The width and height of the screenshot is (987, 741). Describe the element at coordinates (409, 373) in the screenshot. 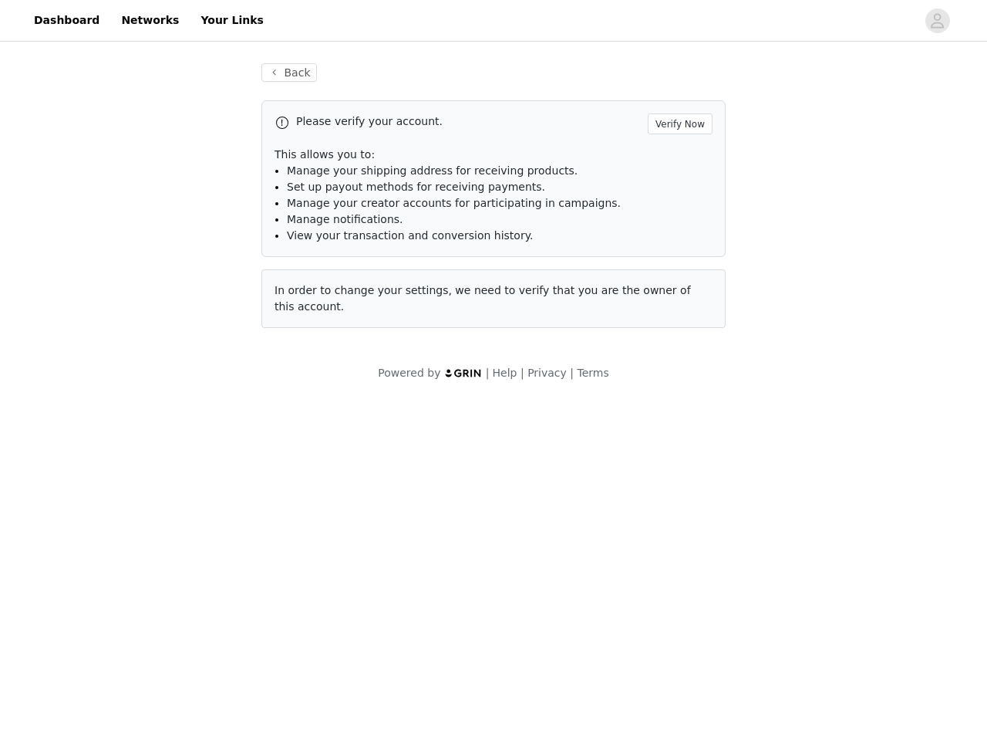

I see `span: Powered by` at that location.